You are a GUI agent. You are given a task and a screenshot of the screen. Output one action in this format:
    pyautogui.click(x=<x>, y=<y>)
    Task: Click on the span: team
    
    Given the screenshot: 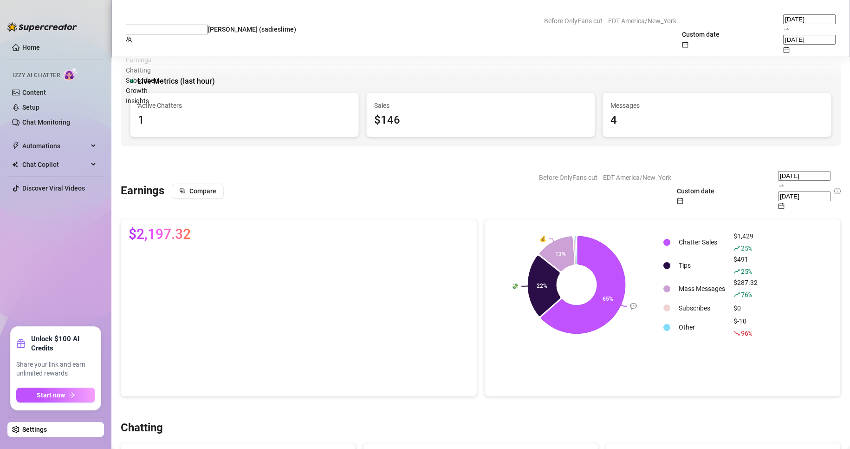 What is the action you would take?
    pyautogui.click(x=129, y=39)
    